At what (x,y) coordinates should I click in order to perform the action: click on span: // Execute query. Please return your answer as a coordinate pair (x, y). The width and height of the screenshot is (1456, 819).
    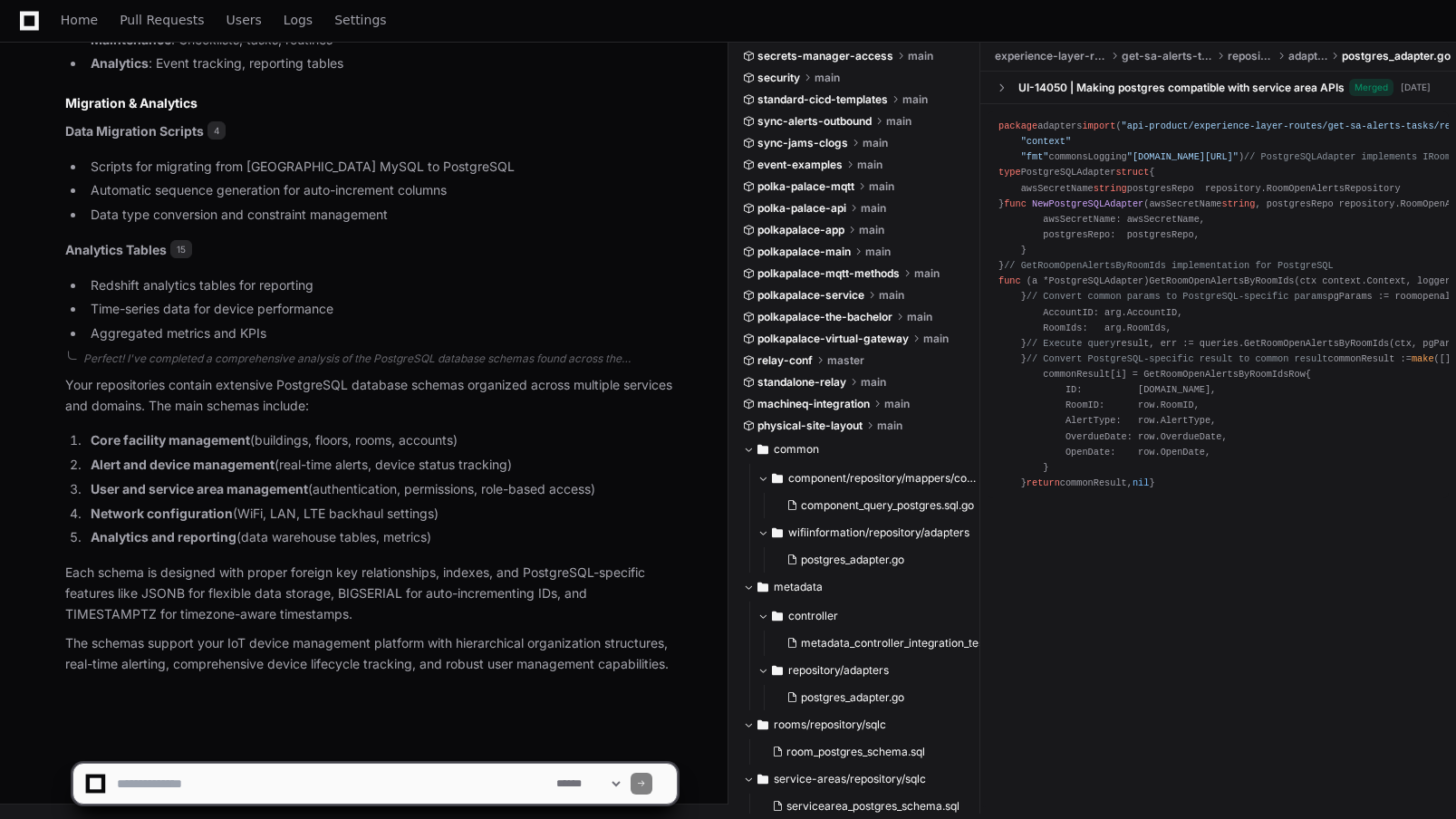
    Looking at the image, I should click on (1071, 343).